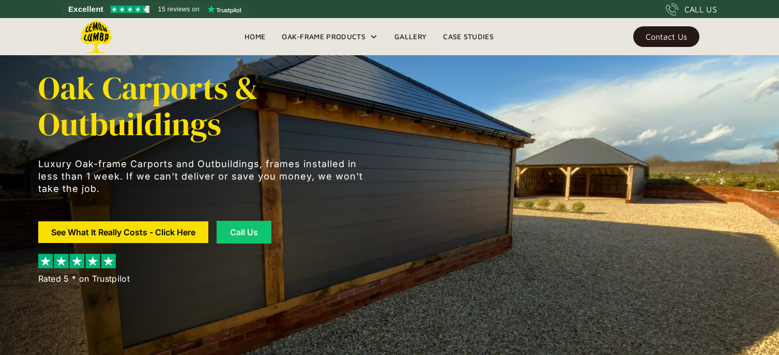 The height and width of the screenshot is (355, 779). I want to click on span: 15 reviews on, so click(179, 9).